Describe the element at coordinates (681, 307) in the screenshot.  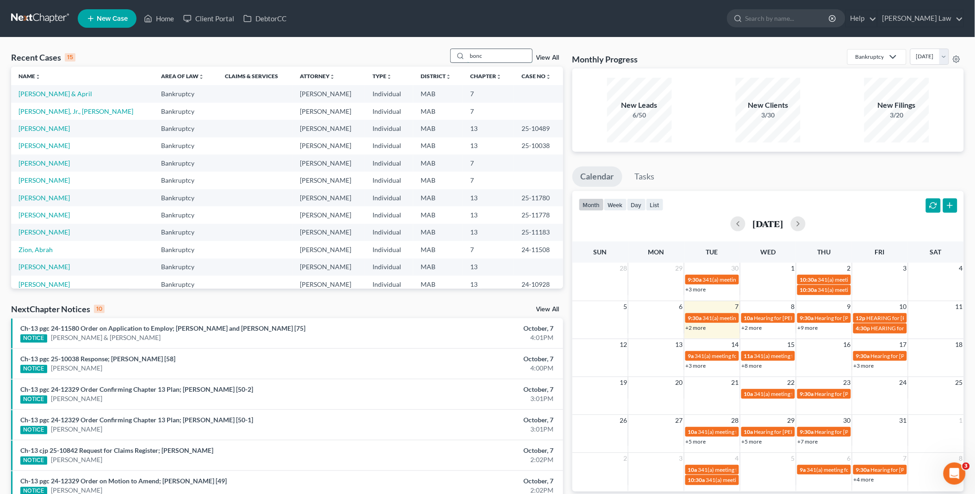
I see `span: 6` at that location.